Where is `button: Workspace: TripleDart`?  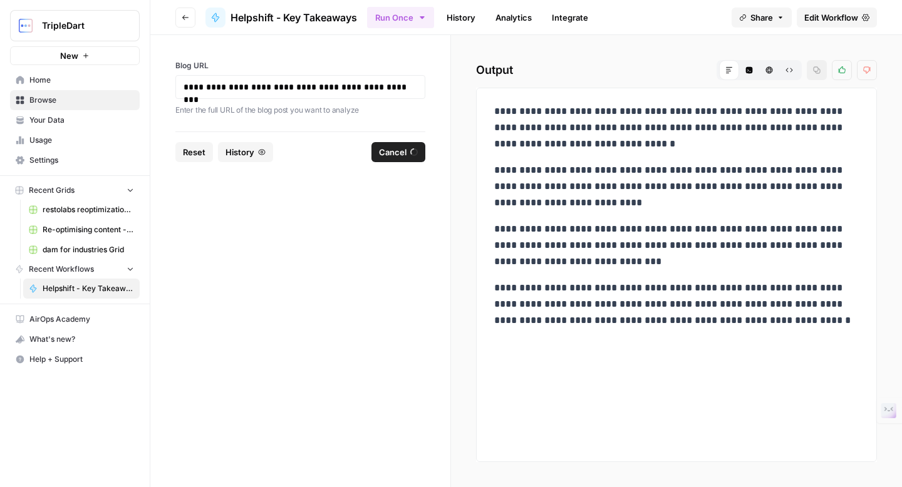
button: Workspace: TripleDart is located at coordinates (75, 26).